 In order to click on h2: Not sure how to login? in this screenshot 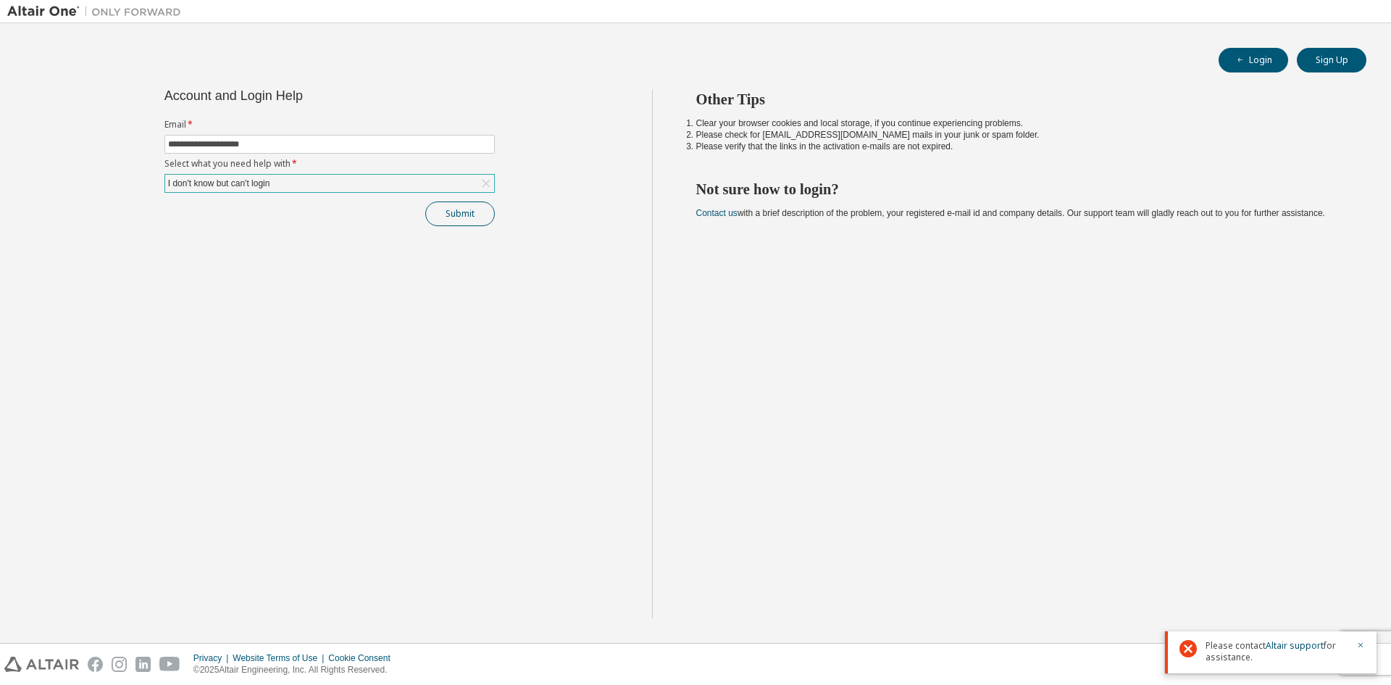, I will do `click(1019, 189)`.